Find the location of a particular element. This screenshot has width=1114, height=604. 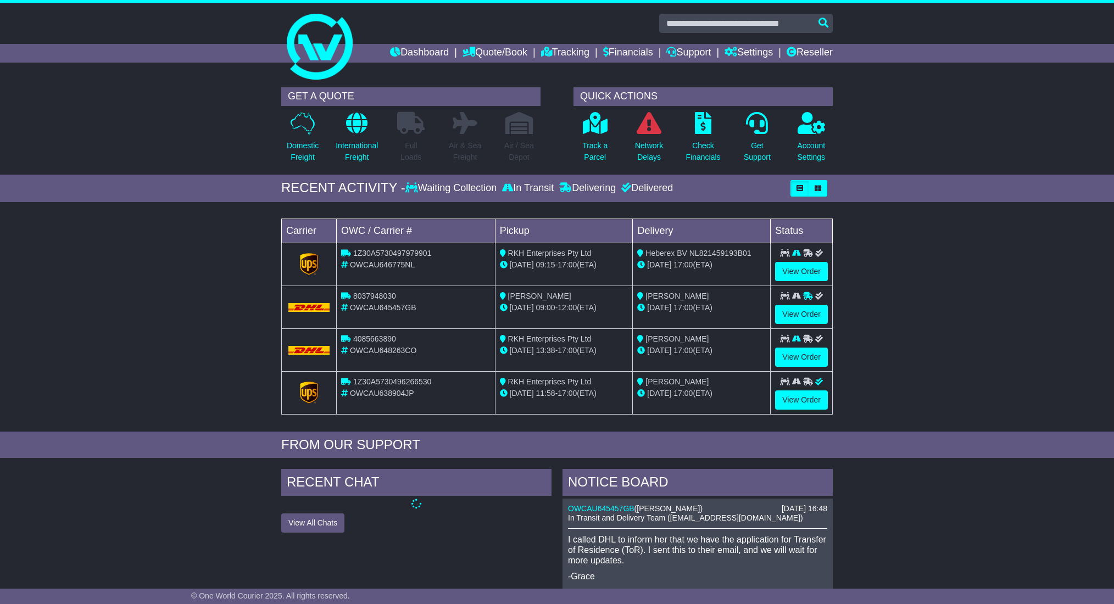

p: I called DHL to inform her that we have the application for Transfer of Residence (ToR). I sent t... is located at coordinates (698, 550).